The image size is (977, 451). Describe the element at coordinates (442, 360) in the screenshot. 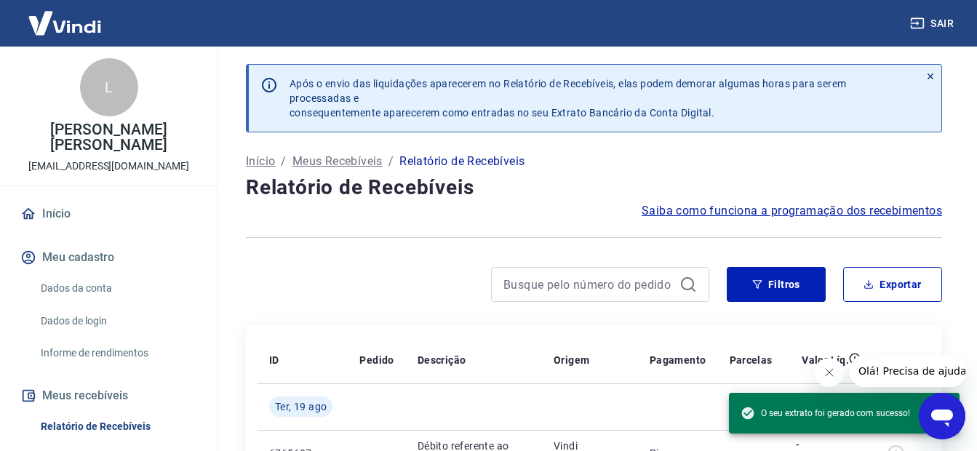

I see `p: Descrição` at that location.